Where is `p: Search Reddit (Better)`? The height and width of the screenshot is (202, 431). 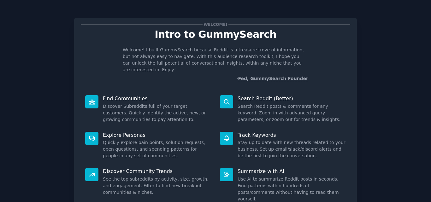 p: Search Reddit (Better) is located at coordinates (292, 99).